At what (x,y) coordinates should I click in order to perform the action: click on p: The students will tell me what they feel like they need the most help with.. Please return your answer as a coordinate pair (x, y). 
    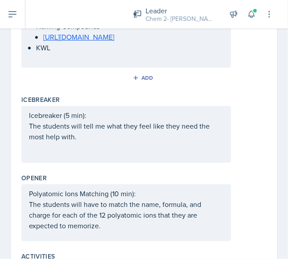
    Looking at the image, I should click on (126, 131).